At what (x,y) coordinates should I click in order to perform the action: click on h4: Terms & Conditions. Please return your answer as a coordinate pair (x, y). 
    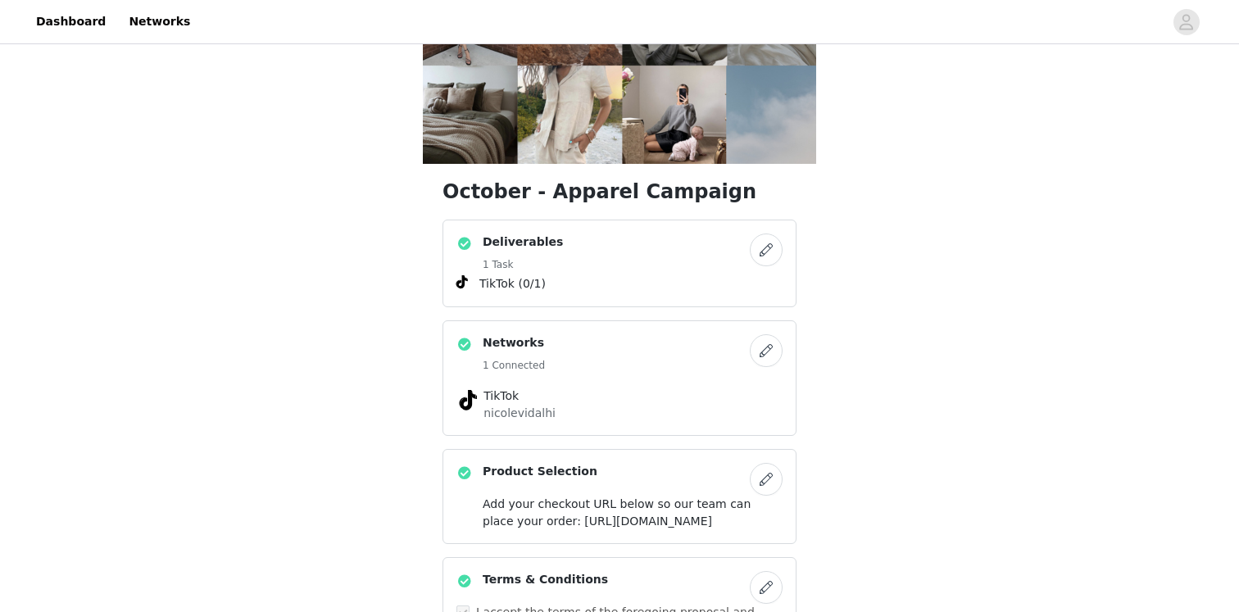
    Looking at the image, I should click on (545, 579).